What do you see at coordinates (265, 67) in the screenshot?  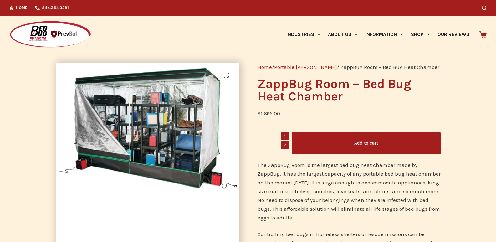 I see `a: Home` at bounding box center [265, 67].